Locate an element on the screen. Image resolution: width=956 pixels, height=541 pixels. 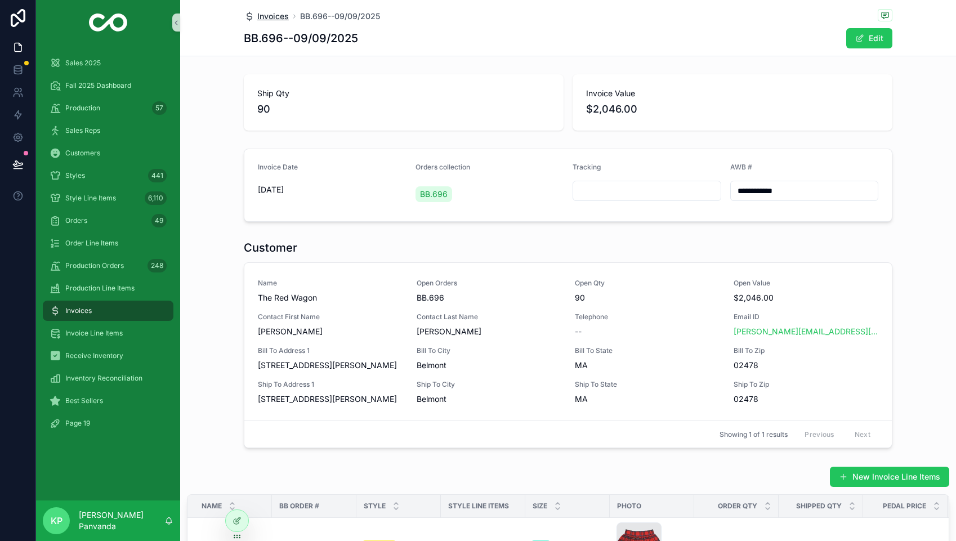
button: New Invoice Line Items is located at coordinates (890, 477).